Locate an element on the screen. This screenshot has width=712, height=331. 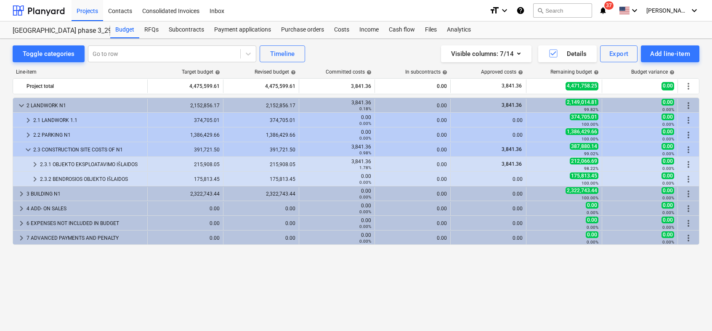
i: keyboard_arrow_down is located at coordinates (504, 11).